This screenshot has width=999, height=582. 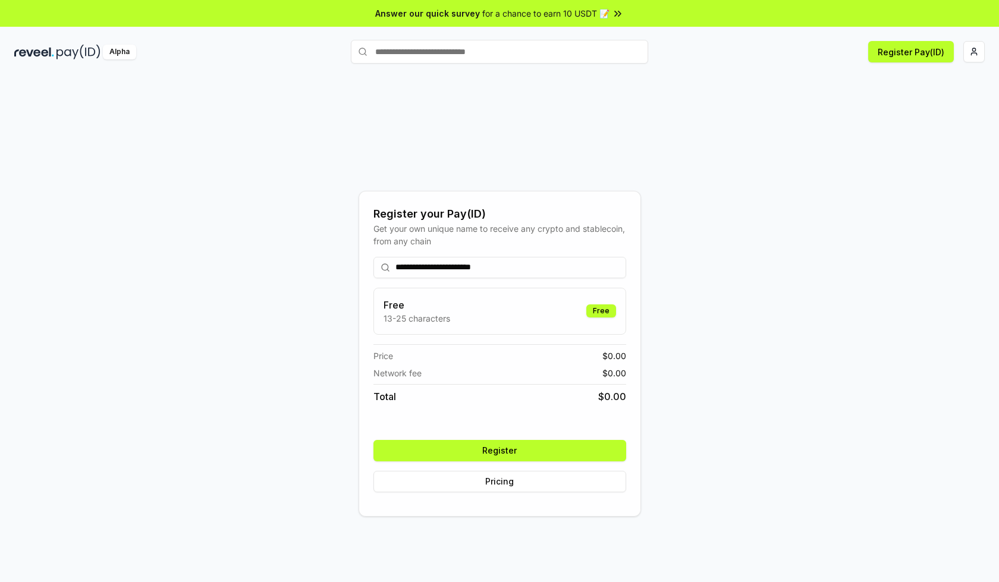 I want to click on span: Network fee, so click(x=397, y=373).